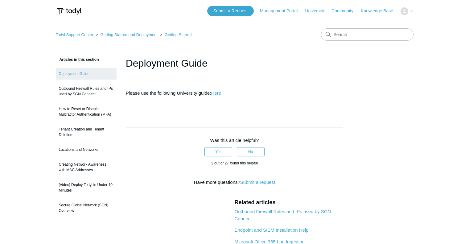 The width and height of the screenshot is (469, 244). Describe the element at coordinates (235, 93) in the screenshot. I see `p: Please use the following University guide:` at that location.